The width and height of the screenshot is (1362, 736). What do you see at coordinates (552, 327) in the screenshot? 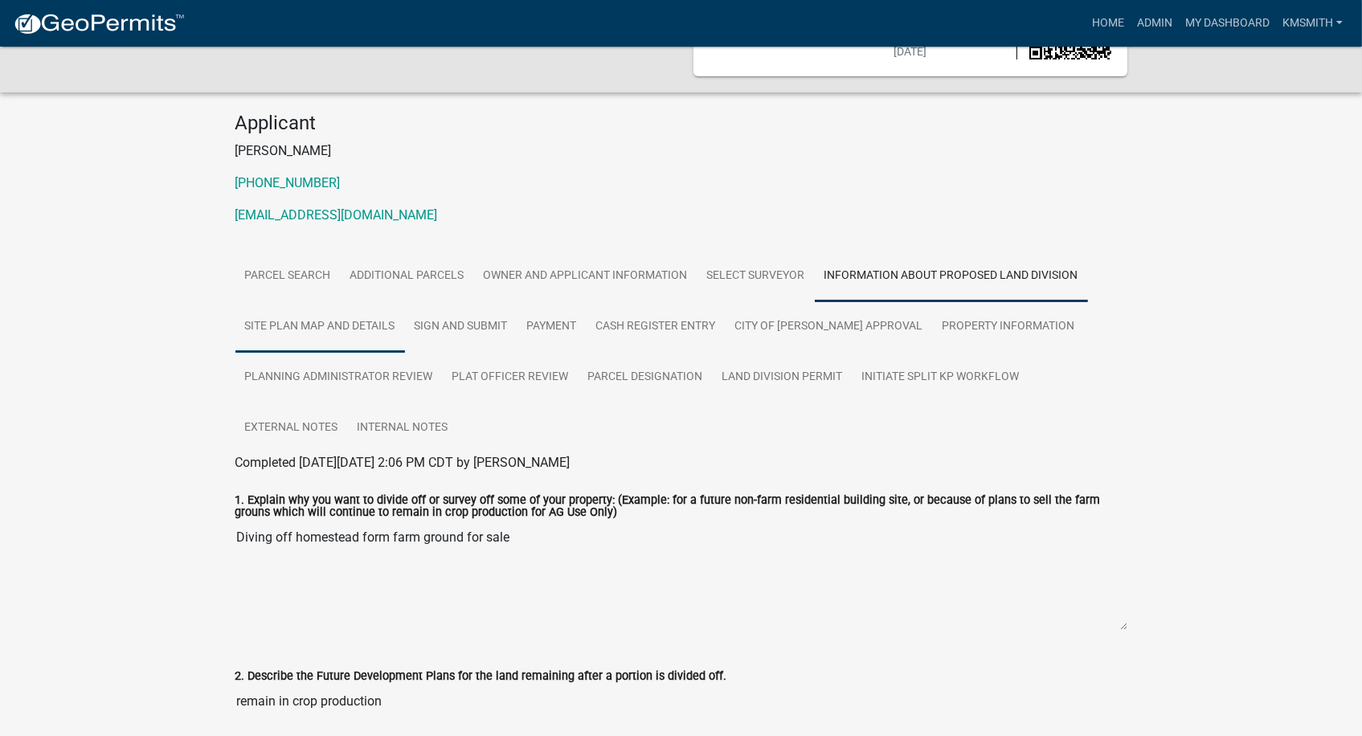
I see `a: Payment` at bounding box center [552, 327].